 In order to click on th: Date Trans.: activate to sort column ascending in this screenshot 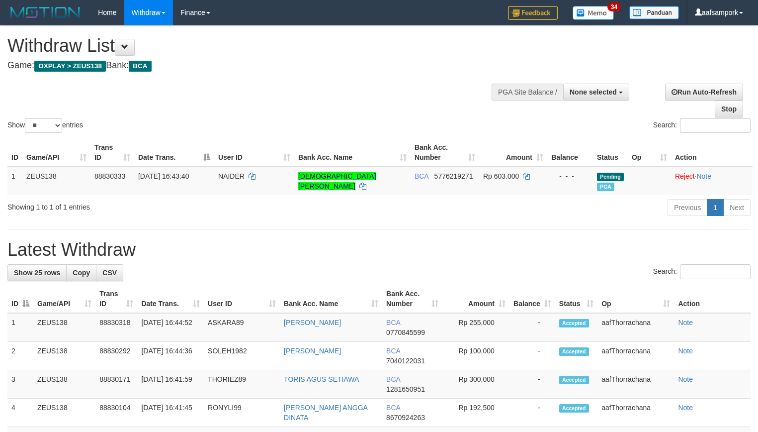, I will do `click(171, 298)`.